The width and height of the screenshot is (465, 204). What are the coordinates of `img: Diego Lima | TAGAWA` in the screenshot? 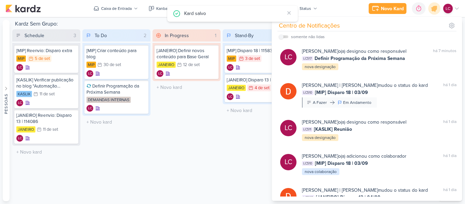 It's located at (289, 91).